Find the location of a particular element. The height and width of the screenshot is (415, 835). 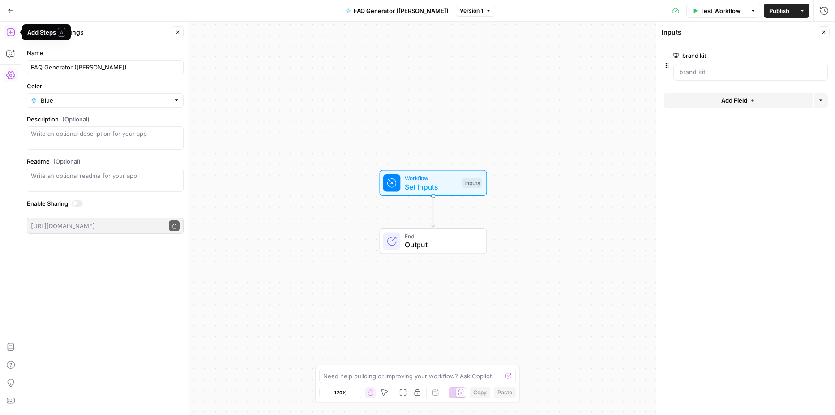

span: Test Workflow is located at coordinates (721, 11).